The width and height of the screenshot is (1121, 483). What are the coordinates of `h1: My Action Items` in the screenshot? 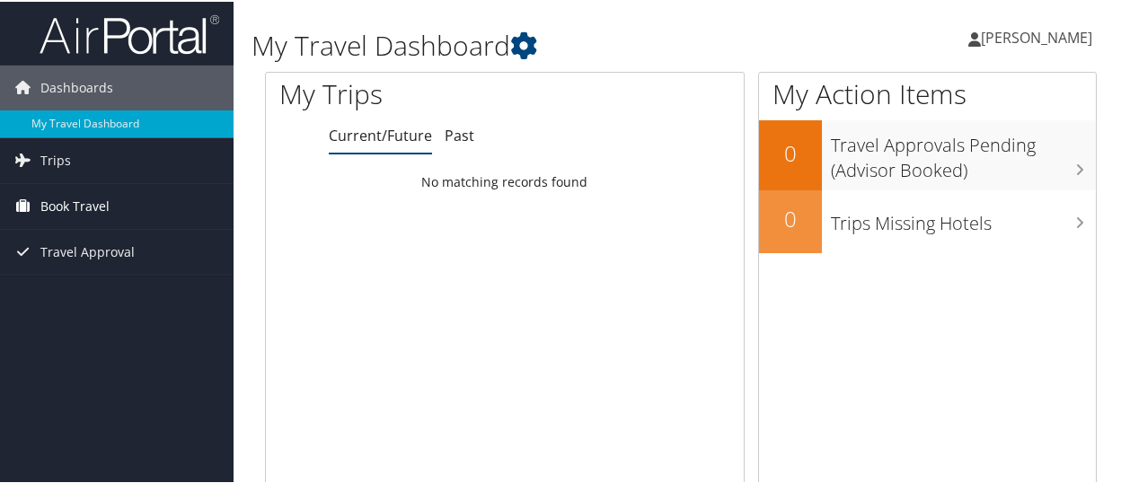 It's located at (927, 92).